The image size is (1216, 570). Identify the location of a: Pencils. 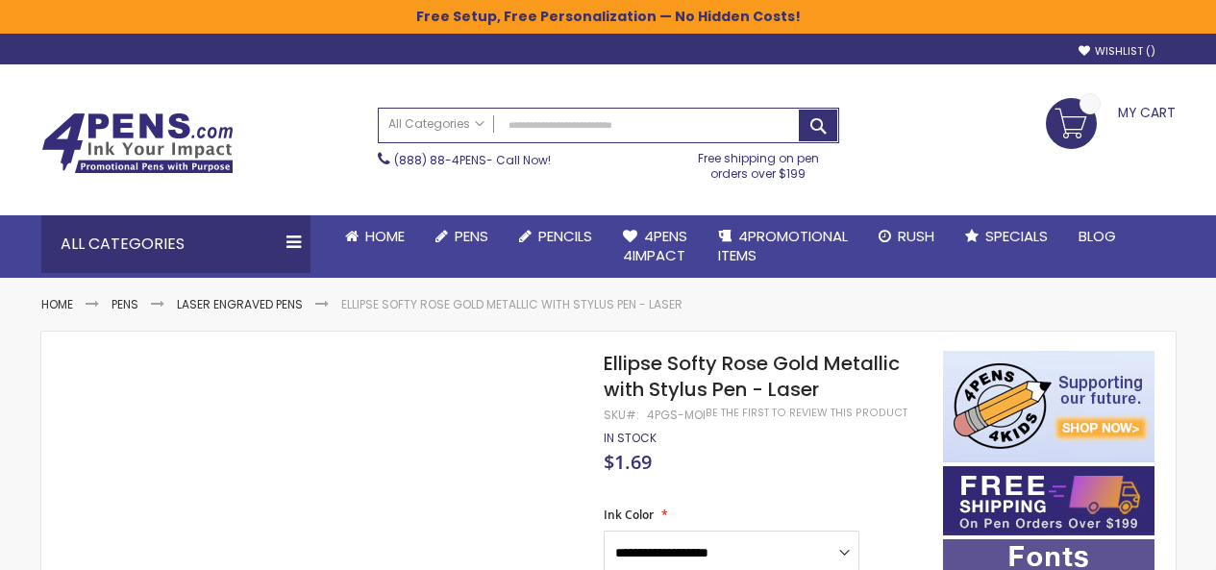
(556, 236).